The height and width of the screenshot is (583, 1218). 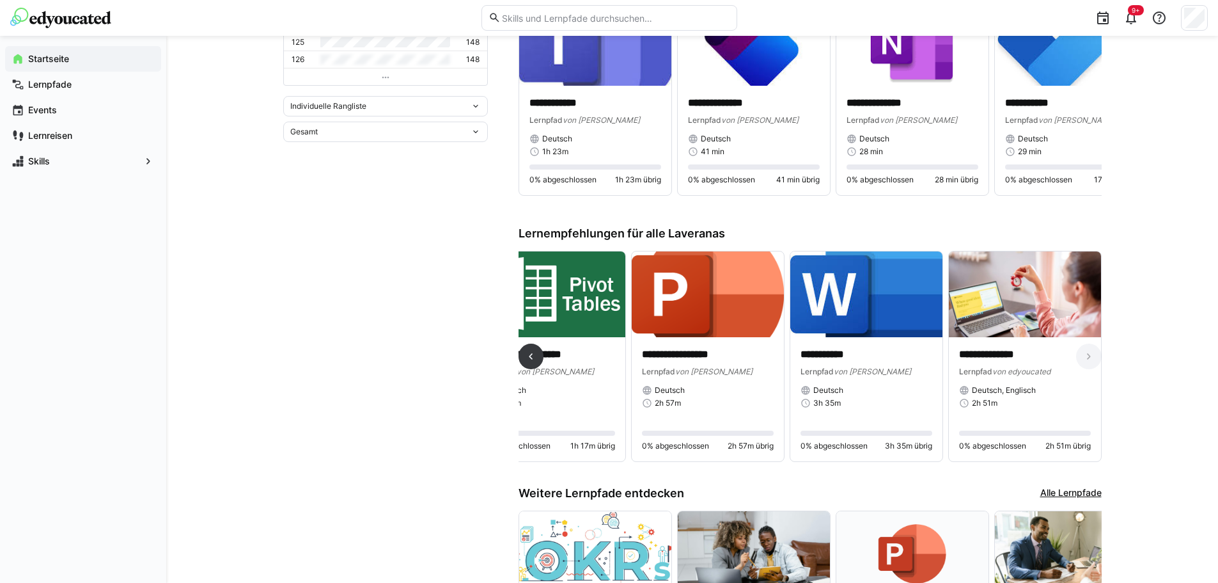 I want to click on span: Deutsch, Englisch, so click(x=1004, y=390).